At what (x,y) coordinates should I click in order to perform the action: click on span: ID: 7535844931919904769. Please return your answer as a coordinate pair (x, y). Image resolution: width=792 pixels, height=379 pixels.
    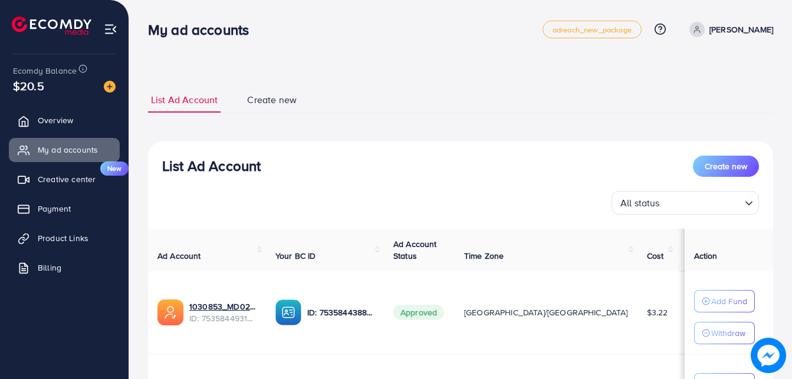
    Looking at the image, I should click on (223, 318).